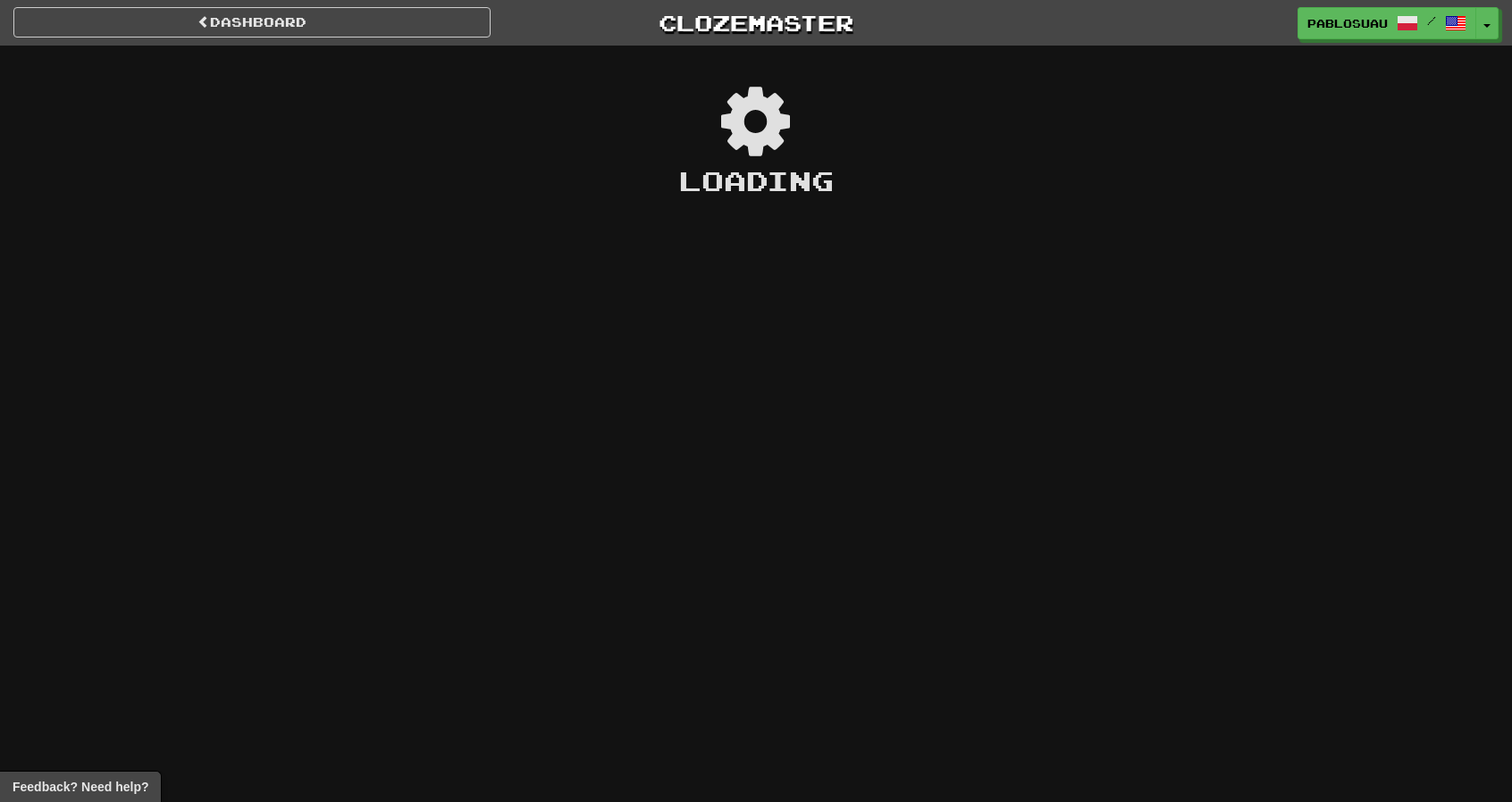  I want to click on span: Open feedback widget, so click(80, 787).